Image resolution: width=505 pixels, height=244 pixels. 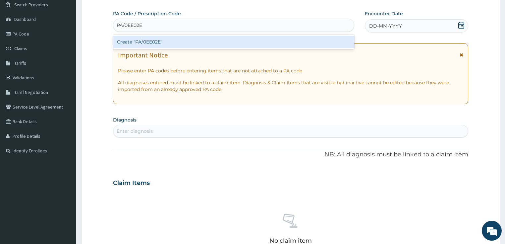 What do you see at coordinates (291, 71) in the screenshot?
I see `p: Please enter PA codes before entering items that are not attached to a PA code` at bounding box center [291, 71].